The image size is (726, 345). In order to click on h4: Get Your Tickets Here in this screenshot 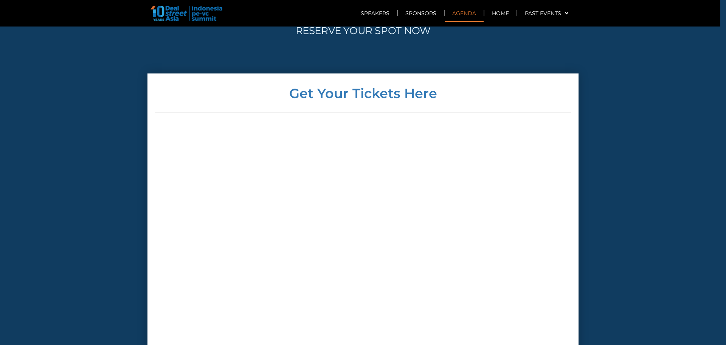, I will do `click(363, 93)`.